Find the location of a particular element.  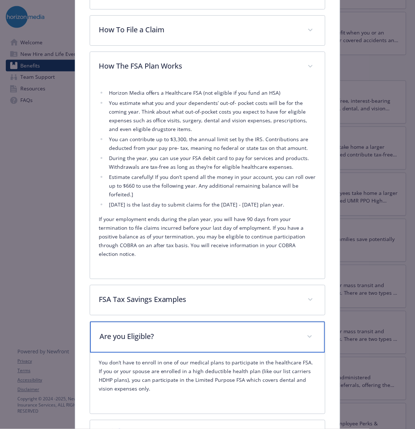

li: You can contribute up to $3,300, the annual limit set by the IRS. Contributions are deducted from... is located at coordinates (212, 144).